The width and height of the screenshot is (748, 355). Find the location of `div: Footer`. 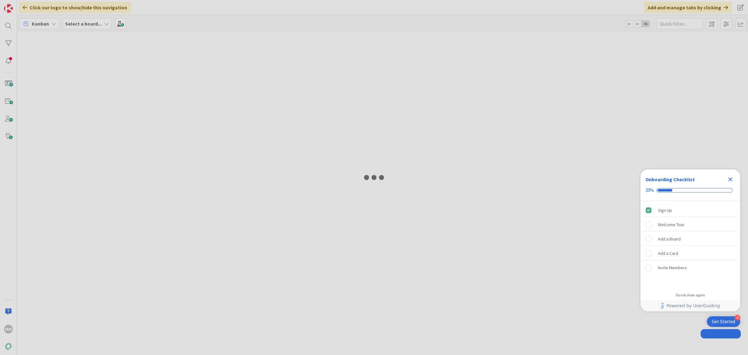

div: Footer is located at coordinates (691, 306).